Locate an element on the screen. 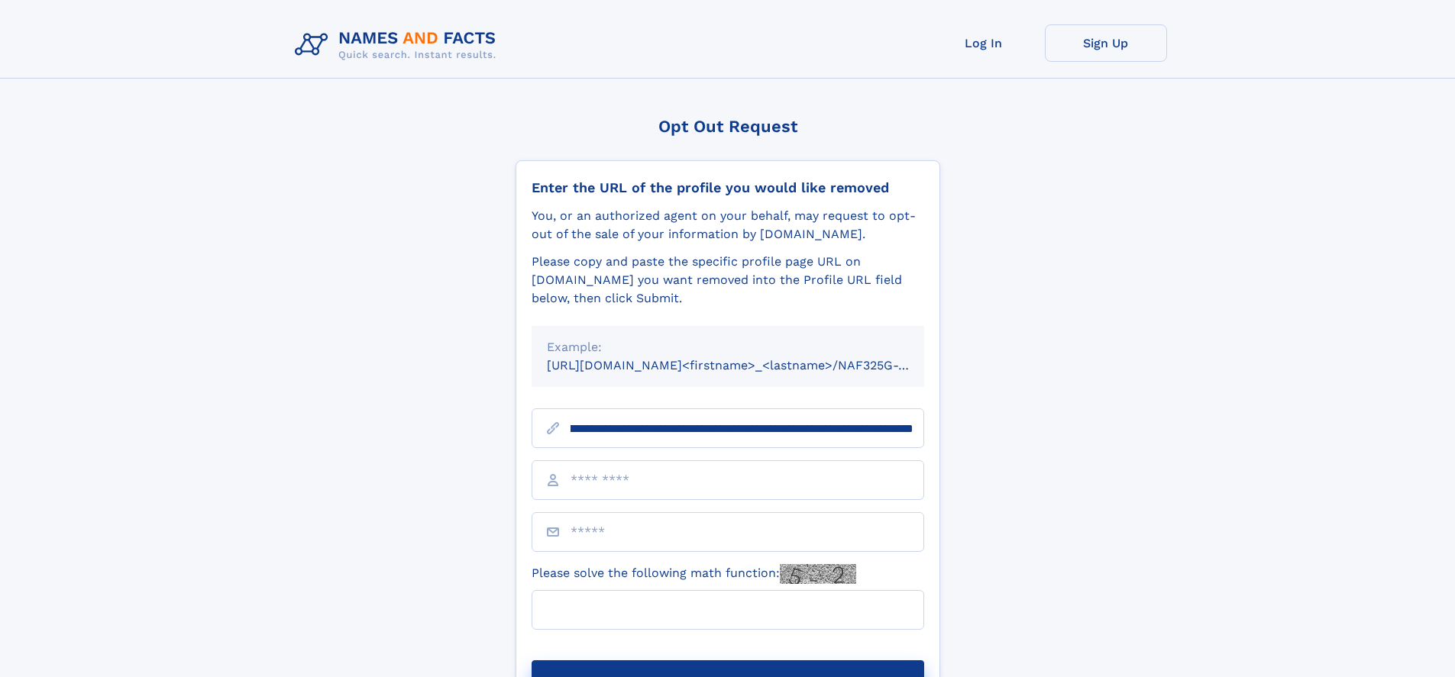 The width and height of the screenshot is (1455, 677). a: Log In is located at coordinates (984, 43).